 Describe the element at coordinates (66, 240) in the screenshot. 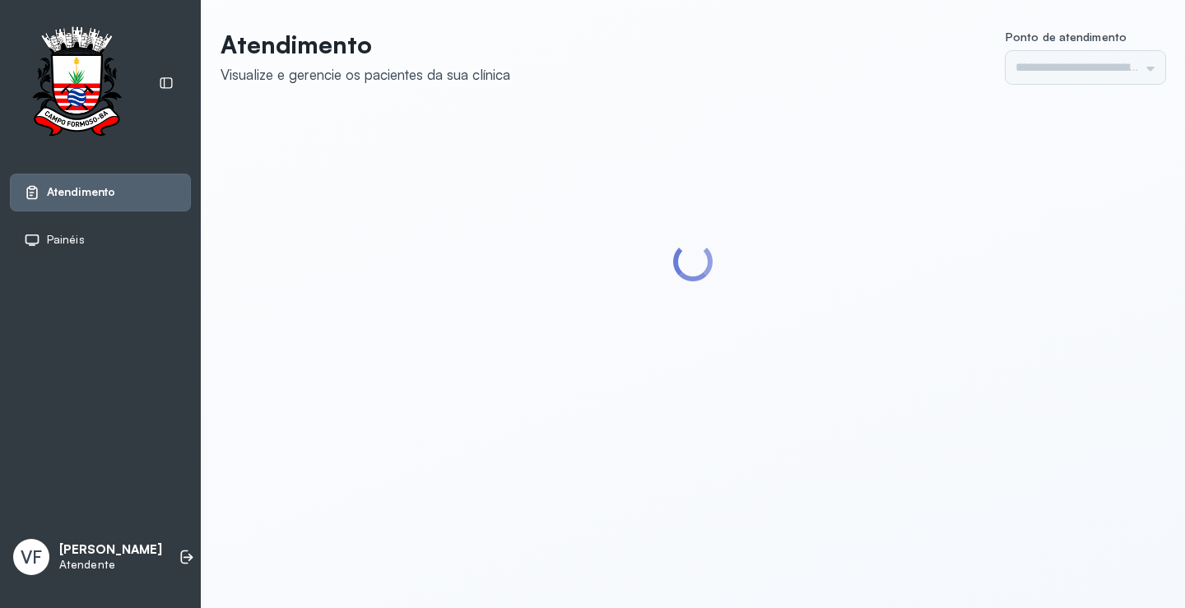

I see `span: Painéis` at that location.